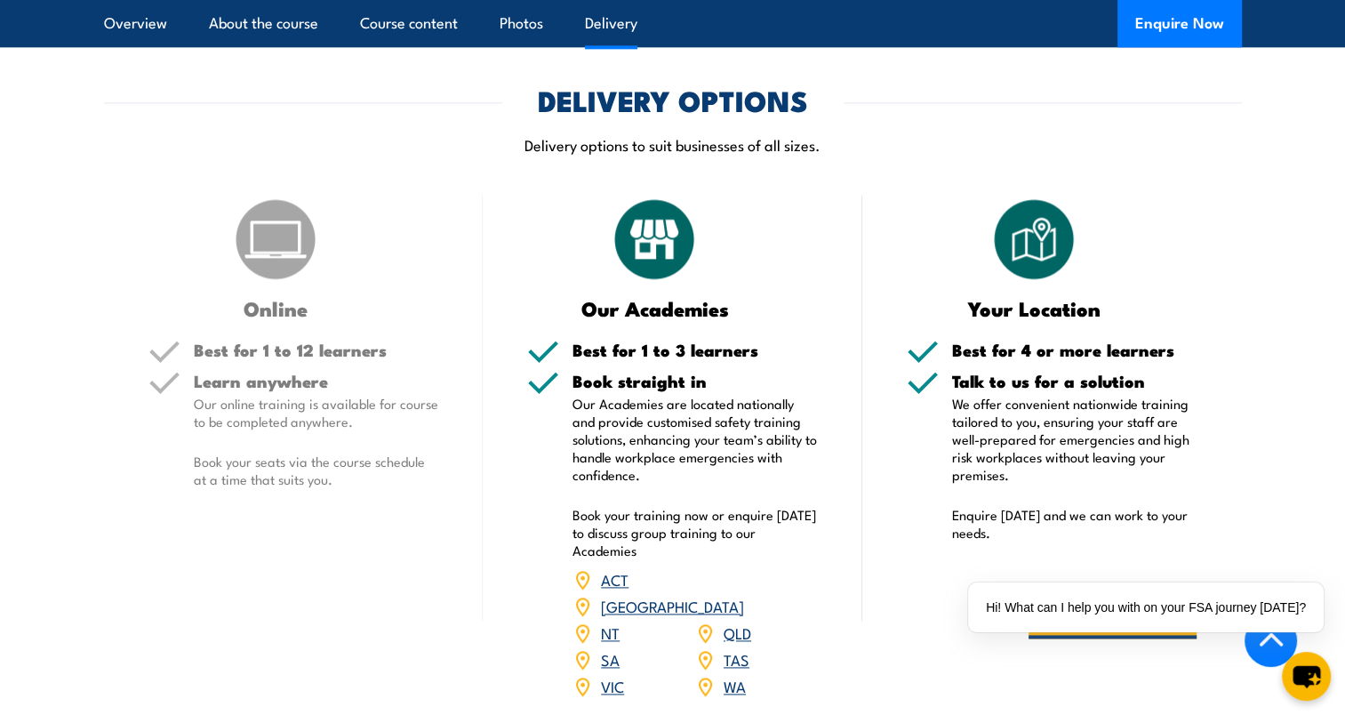  What do you see at coordinates (610, 659) in the screenshot?
I see `a: SA` at bounding box center [610, 659].